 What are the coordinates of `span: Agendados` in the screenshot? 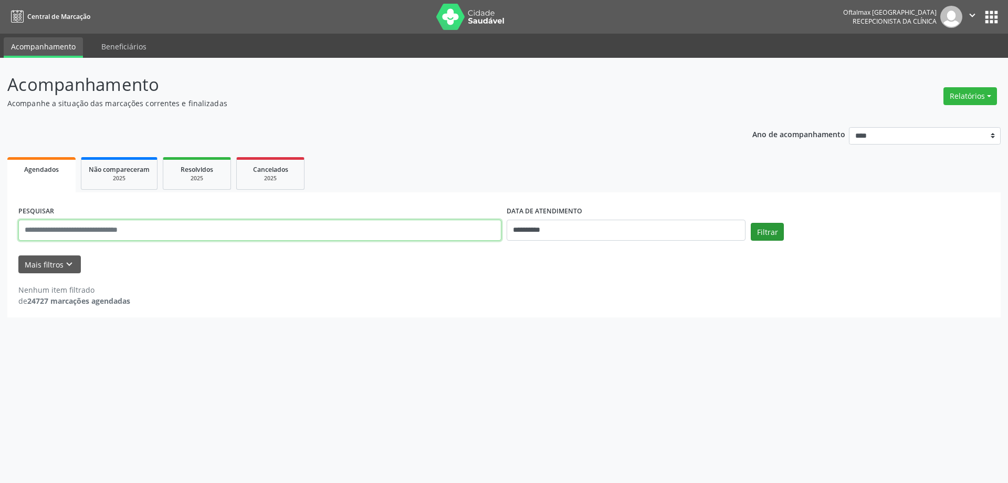 It's located at (41, 169).